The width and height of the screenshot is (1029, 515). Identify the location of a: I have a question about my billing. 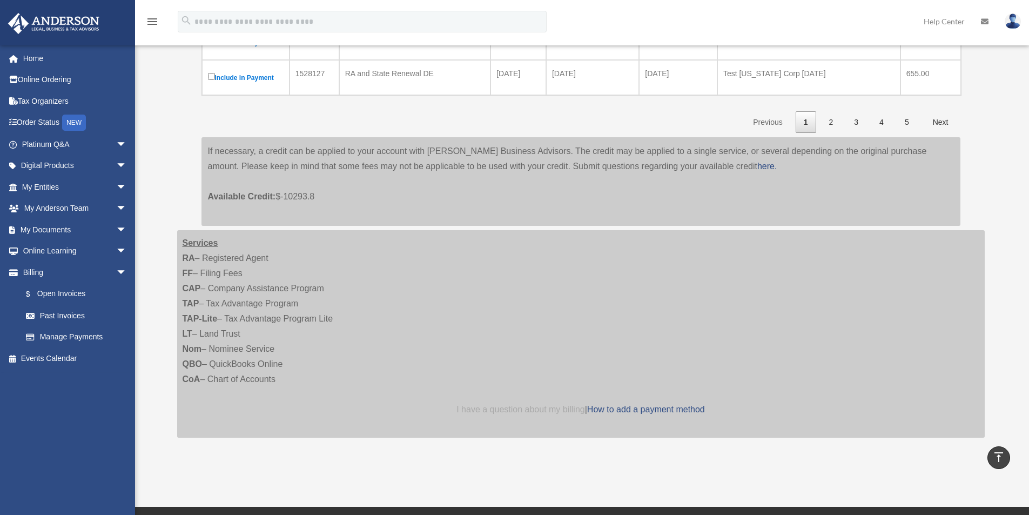
(520, 409).